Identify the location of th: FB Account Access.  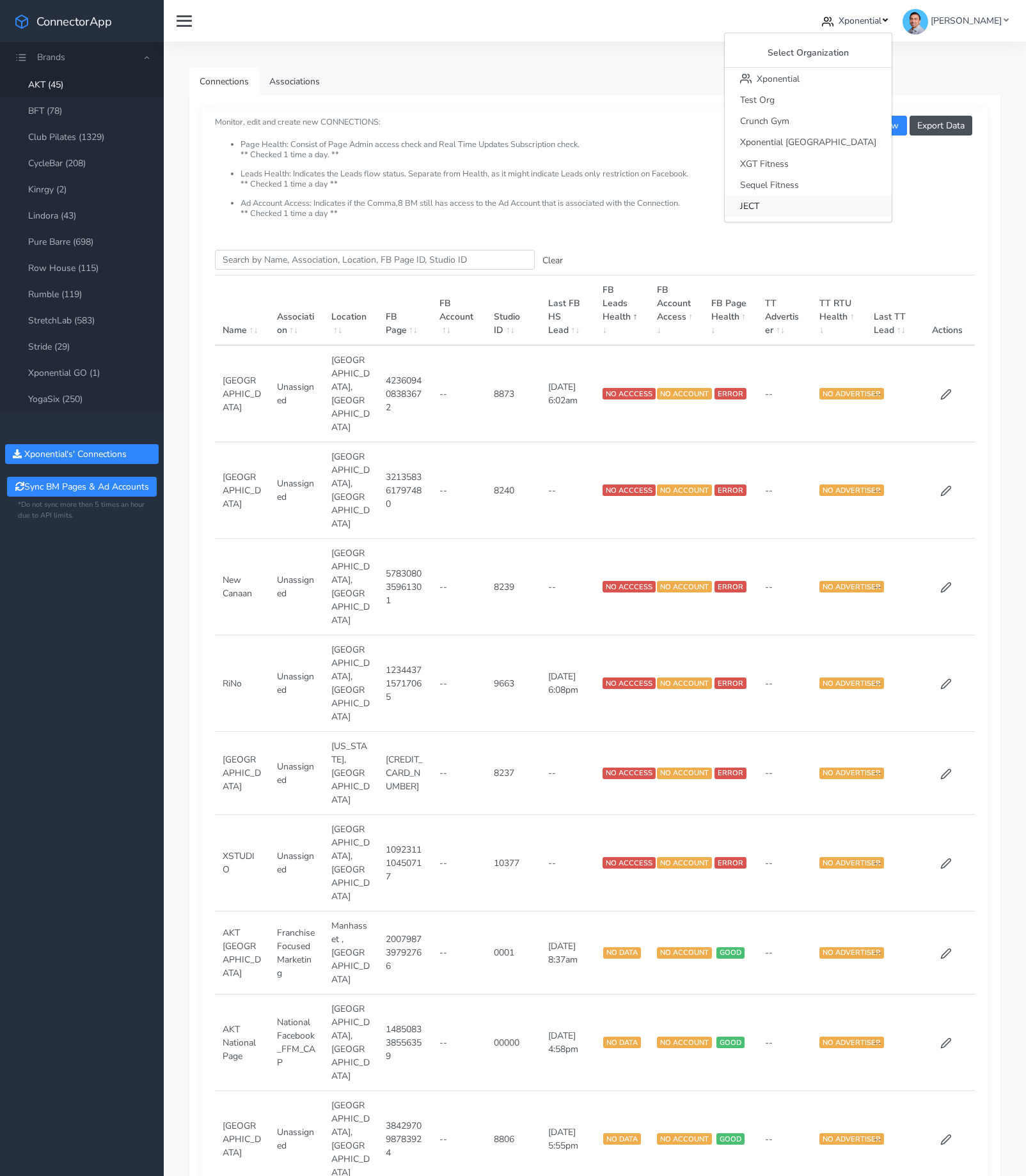
(676, 311).